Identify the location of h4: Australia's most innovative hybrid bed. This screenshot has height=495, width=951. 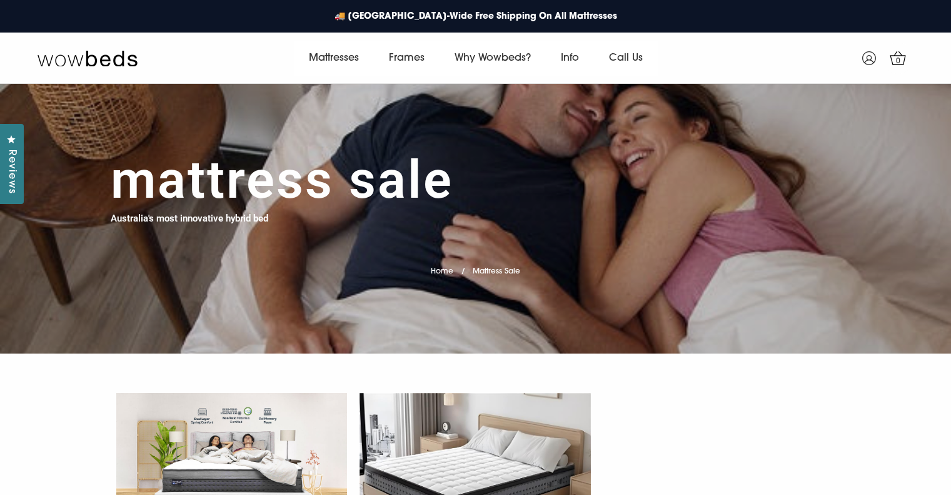
(189, 218).